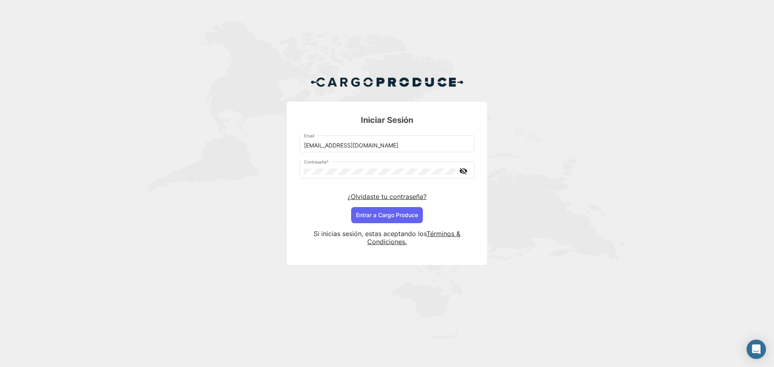 The height and width of the screenshot is (367, 774). What do you see at coordinates (387, 146) in the screenshot?
I see `input: Email` at bounding box center [387, 146].